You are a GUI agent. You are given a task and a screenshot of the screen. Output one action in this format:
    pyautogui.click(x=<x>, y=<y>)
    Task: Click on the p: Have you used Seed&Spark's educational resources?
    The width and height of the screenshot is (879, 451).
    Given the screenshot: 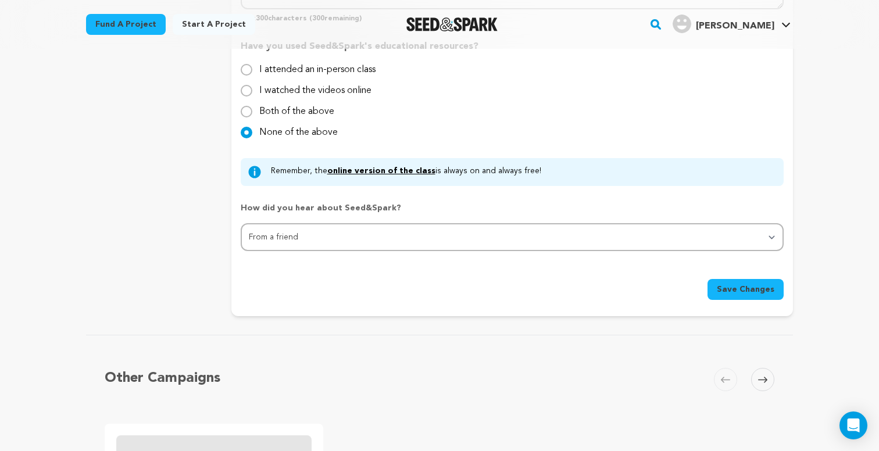 What is the action you would take?
    pyautogui.click(x=512, y=51)
    